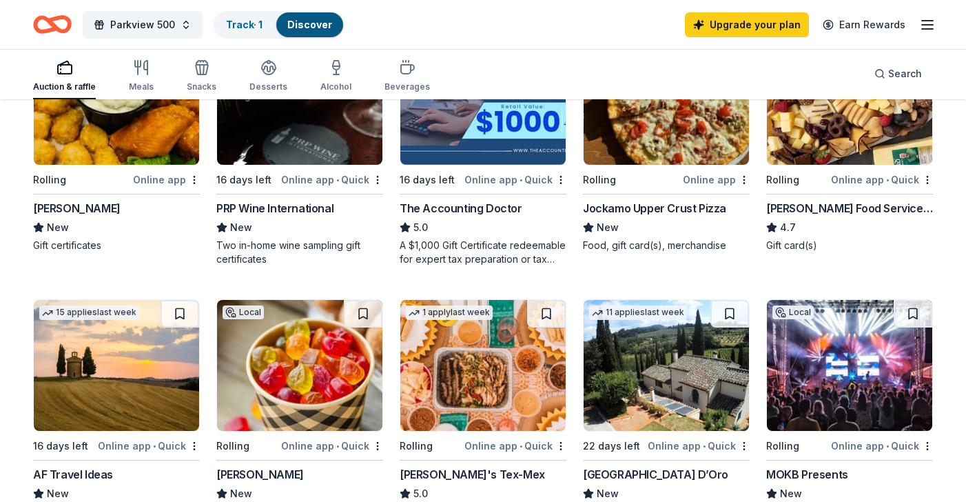 Image resolution: width=966 pixels, height=502 pixels. Describe the element at coordinates (807, 474) in the screenshot. I see `div: MOKB Presents` at that location.